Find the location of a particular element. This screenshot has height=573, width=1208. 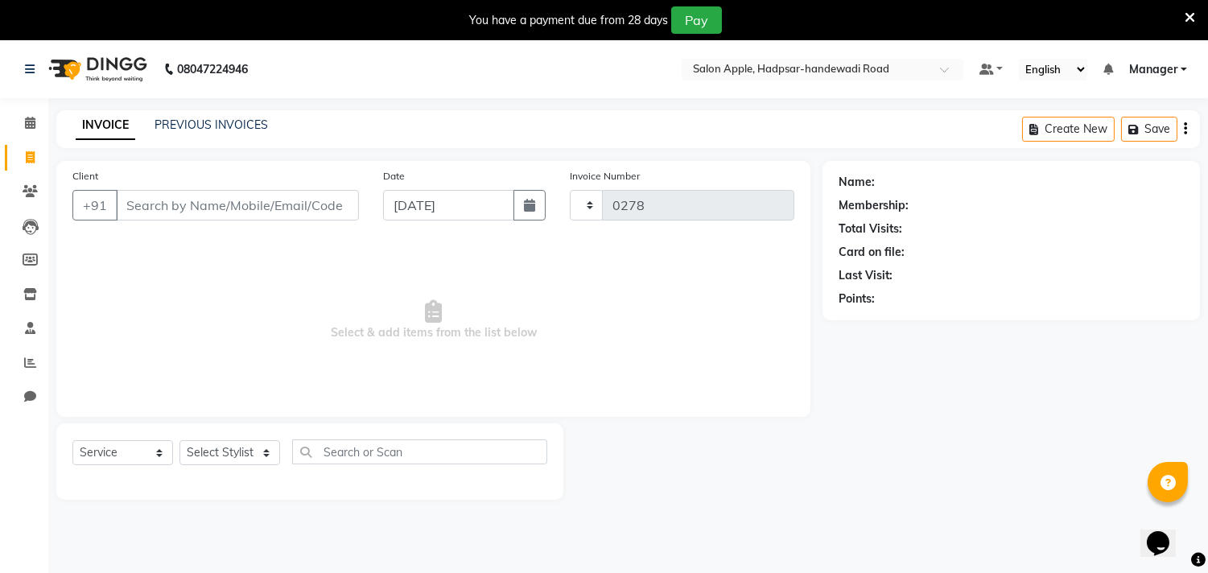

button: +91 is located at coordinates (95, 205).